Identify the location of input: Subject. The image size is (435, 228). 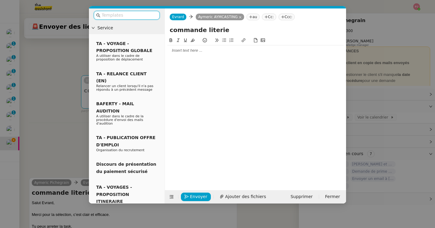
(255, 30).